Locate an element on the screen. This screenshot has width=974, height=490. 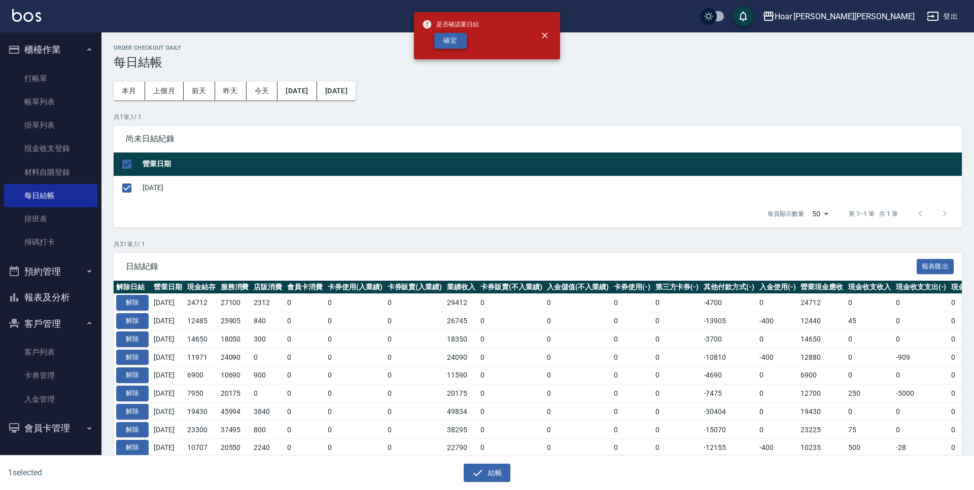
a: 現金收支登錄 is located at coordinates (51, 149).